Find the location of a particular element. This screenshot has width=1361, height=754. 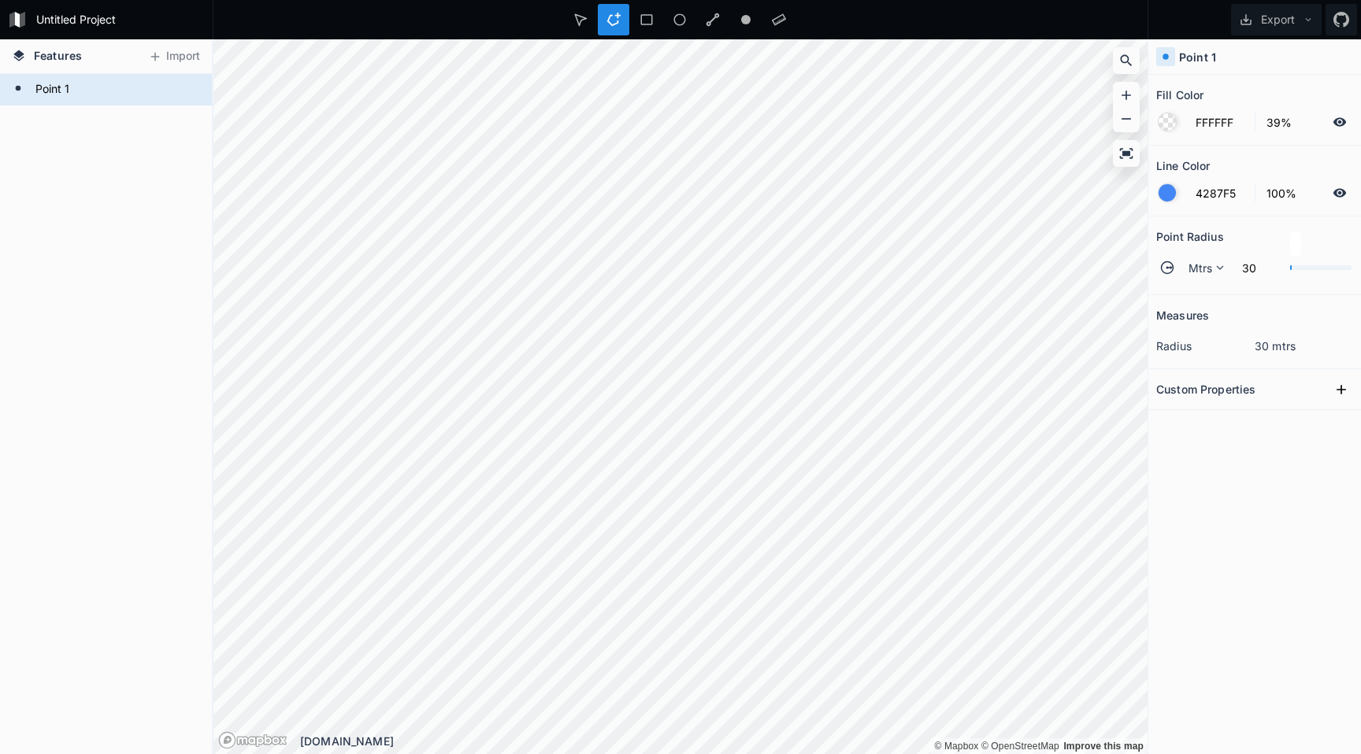

input: 0 is located at coordinates (1257, 268).